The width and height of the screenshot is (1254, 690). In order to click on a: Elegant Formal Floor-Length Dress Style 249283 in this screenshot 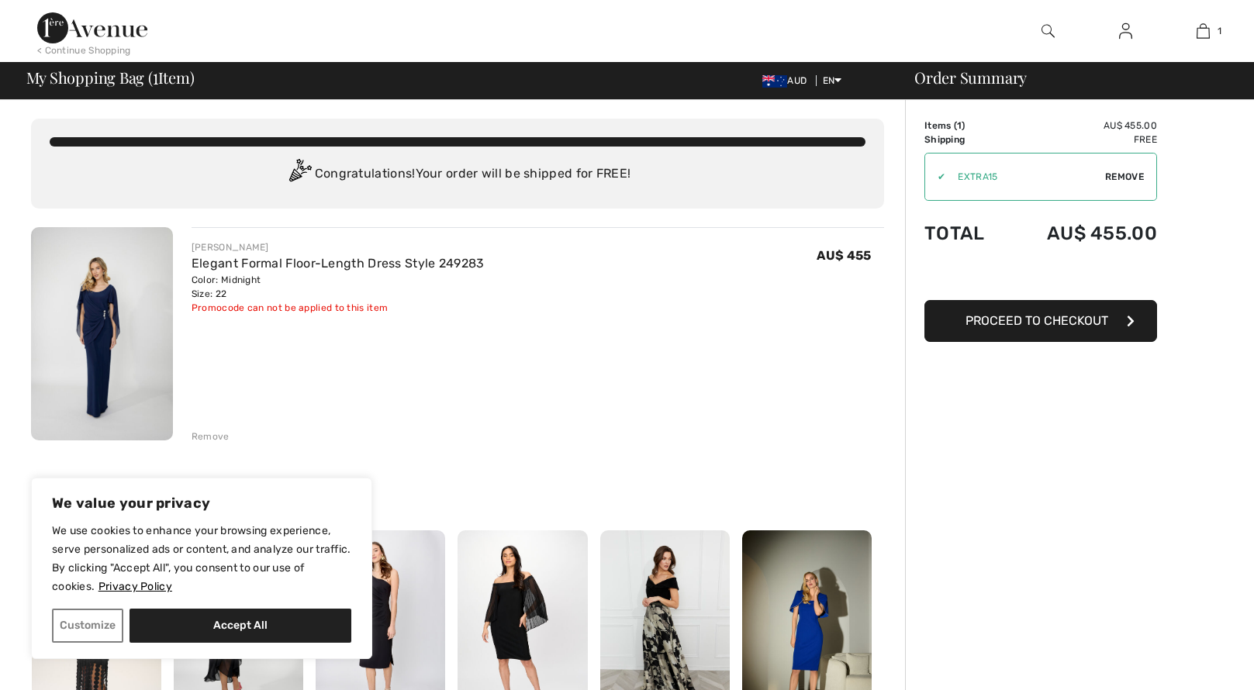, I will do `click(338, 263)`.